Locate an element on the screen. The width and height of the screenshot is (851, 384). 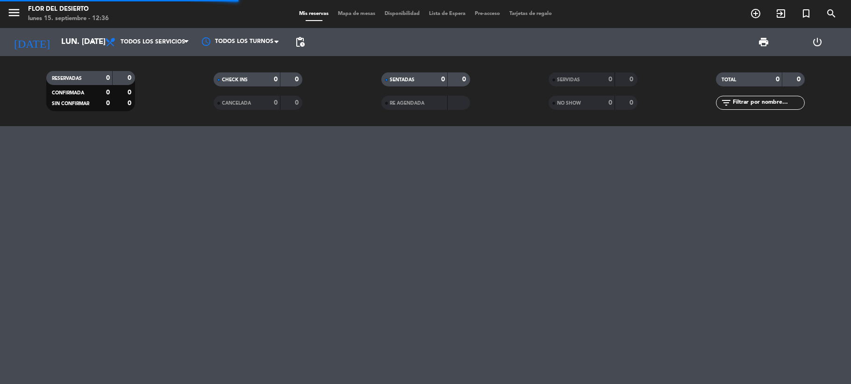
span: TOTAL is located at coordinates (729, 80).